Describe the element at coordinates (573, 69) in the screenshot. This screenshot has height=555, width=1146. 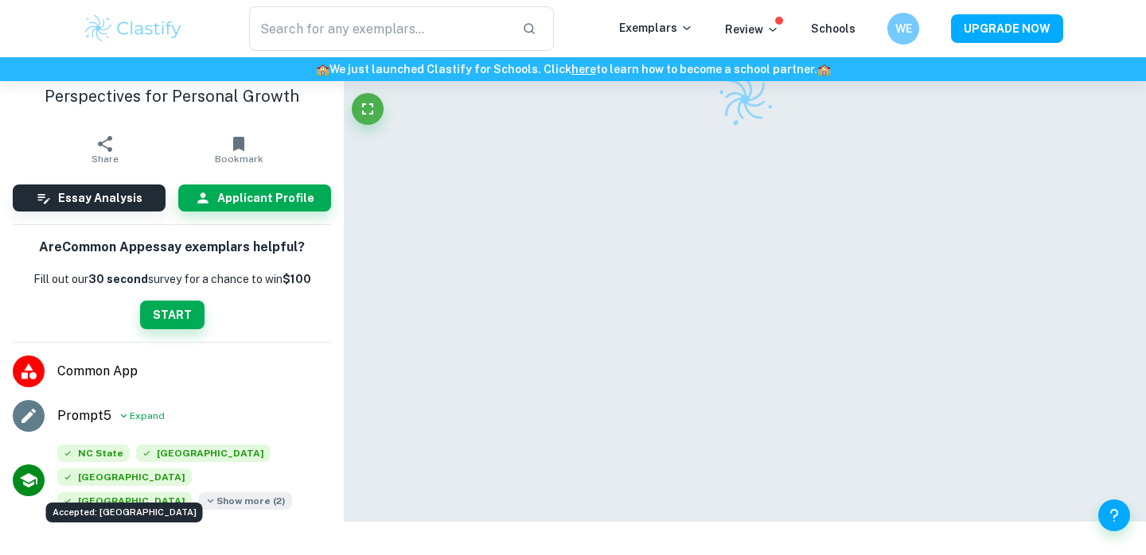
I see `h6: We just launched Clastify for Schools. Click to learn how to become a school partner.` at that location.